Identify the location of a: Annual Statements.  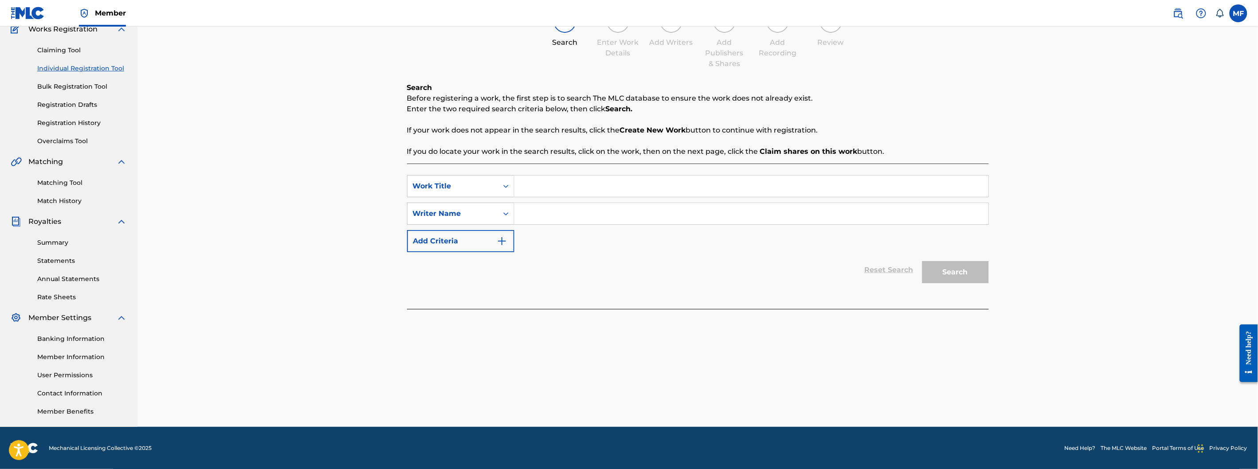
(82, 279).